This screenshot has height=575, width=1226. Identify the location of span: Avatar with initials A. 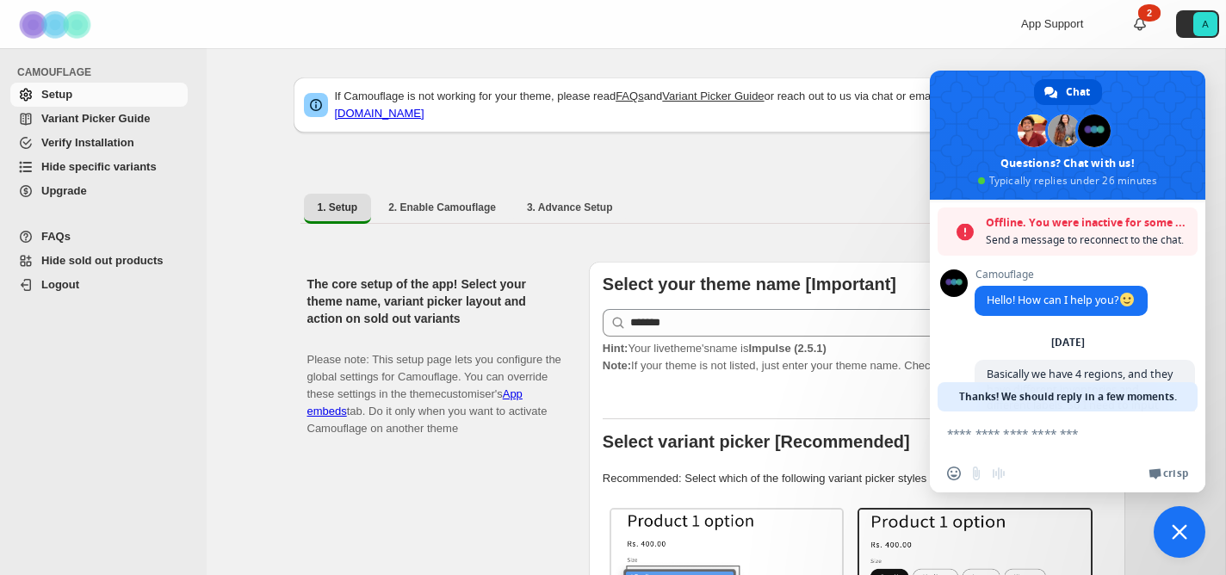
(1205, 24).